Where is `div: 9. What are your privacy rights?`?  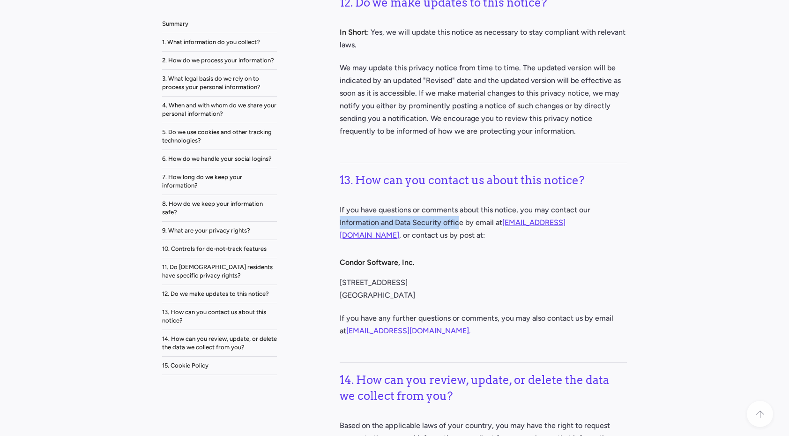
div: 9. What are your privacy rights? is located at coordinates (206, 231).